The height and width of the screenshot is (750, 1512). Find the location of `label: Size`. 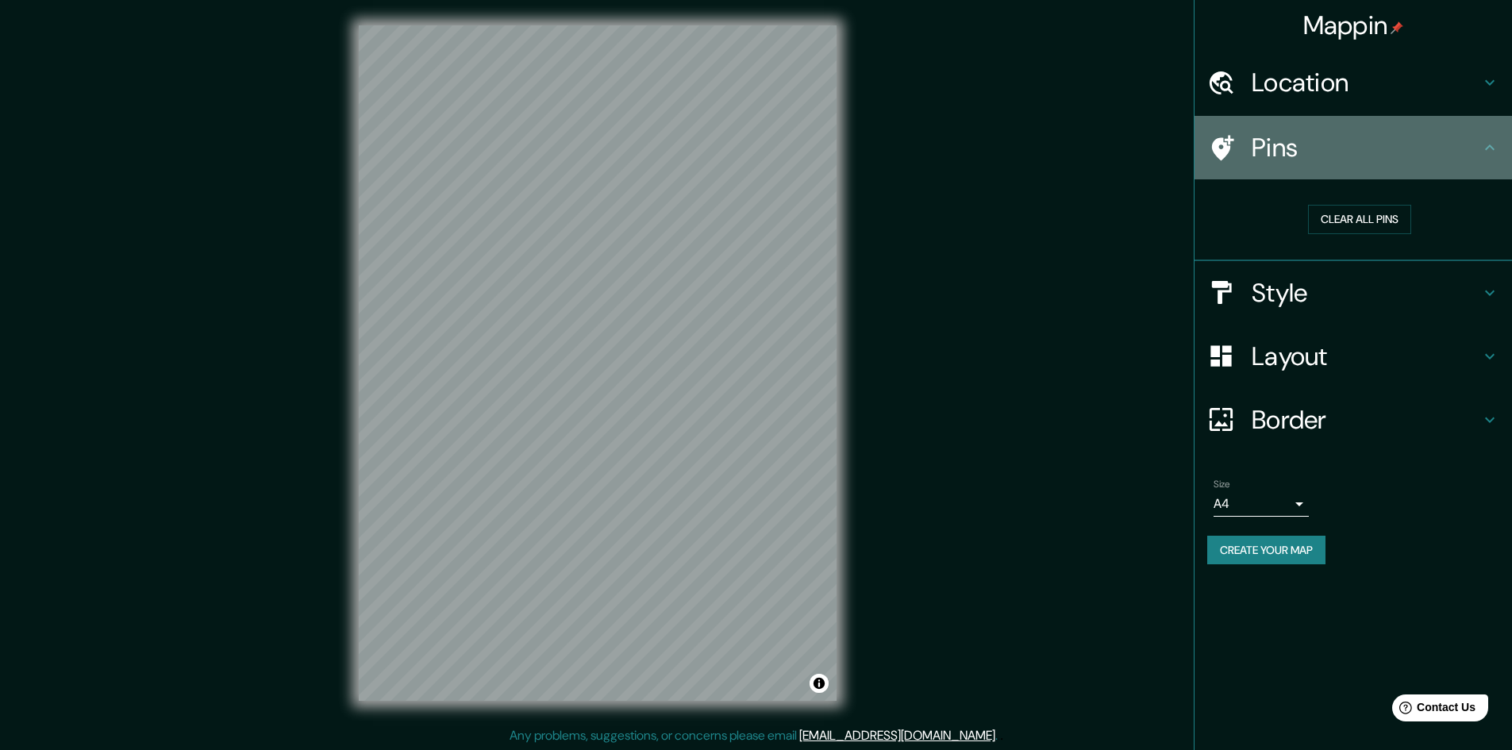

label: Size is located at coordinates (1221, 483).